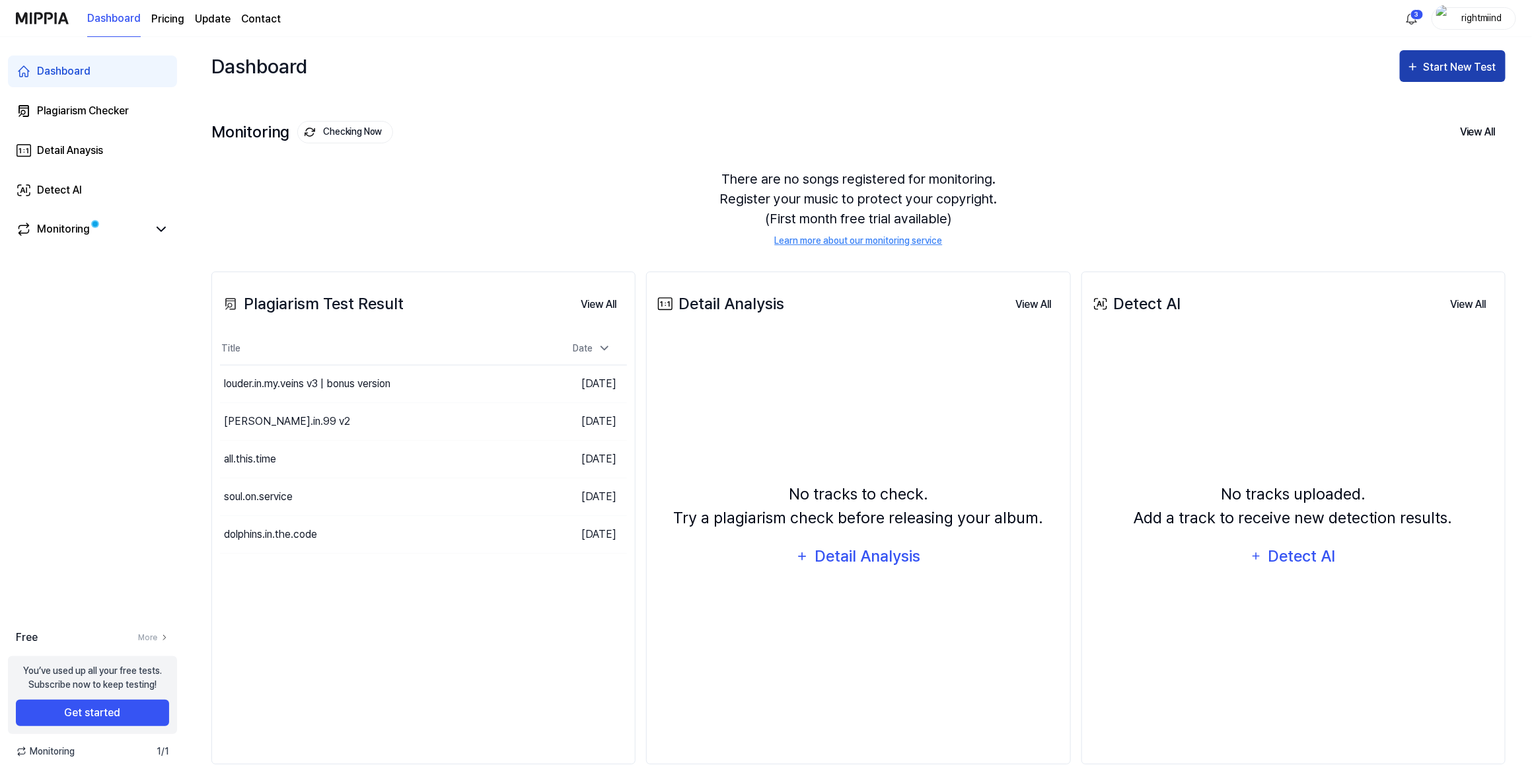  Describe the element at coordinates (92, 151) in the screenshot. I see `a: Detail Anaysis` at that location.